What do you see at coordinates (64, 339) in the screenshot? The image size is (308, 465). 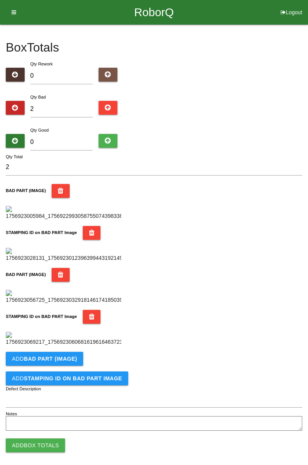 I see `img: 1756923069217_17569230606816196164637236763608.jpg` at bounding box center [64, 339].